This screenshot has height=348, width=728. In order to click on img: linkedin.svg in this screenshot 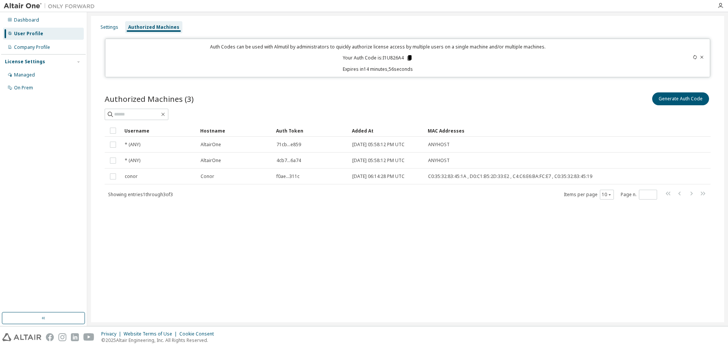, I will do `click(75, 337)`.